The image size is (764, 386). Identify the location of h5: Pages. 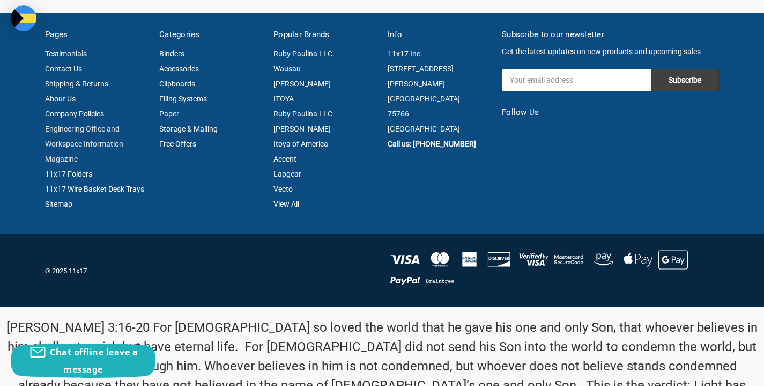
(97, 34).